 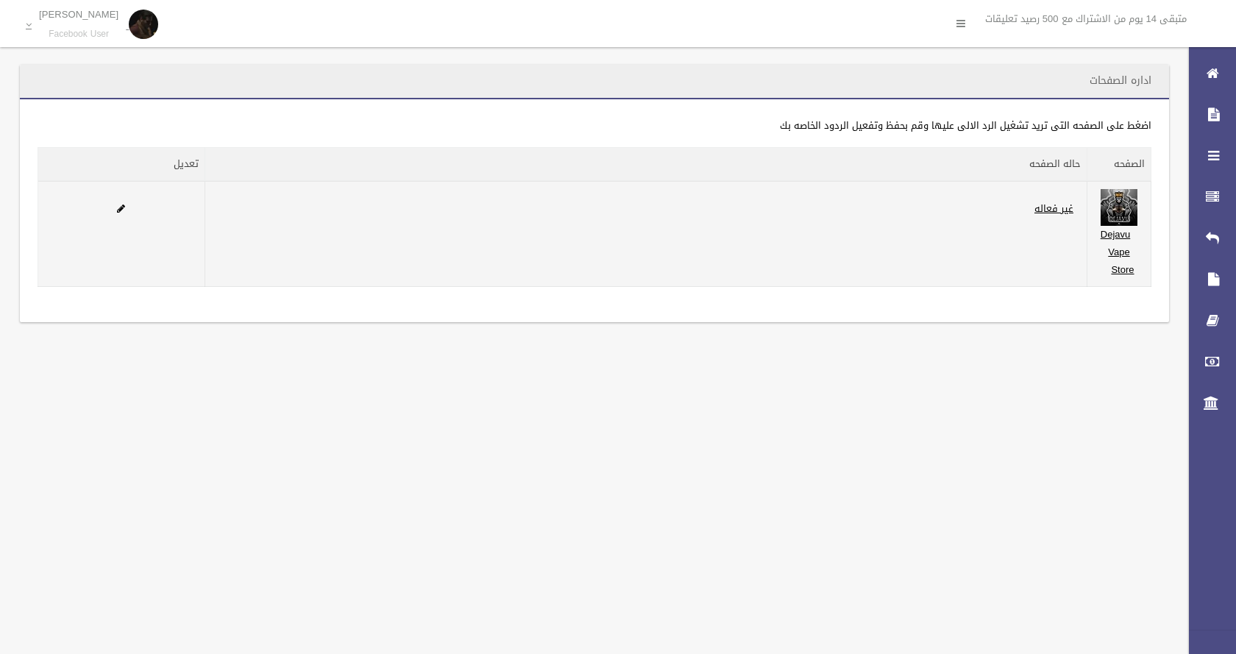 What do you see at coordinates (1054, 208) in the screenshot?
I see `a: غير فعاله` at bounding box center [1054, 208].